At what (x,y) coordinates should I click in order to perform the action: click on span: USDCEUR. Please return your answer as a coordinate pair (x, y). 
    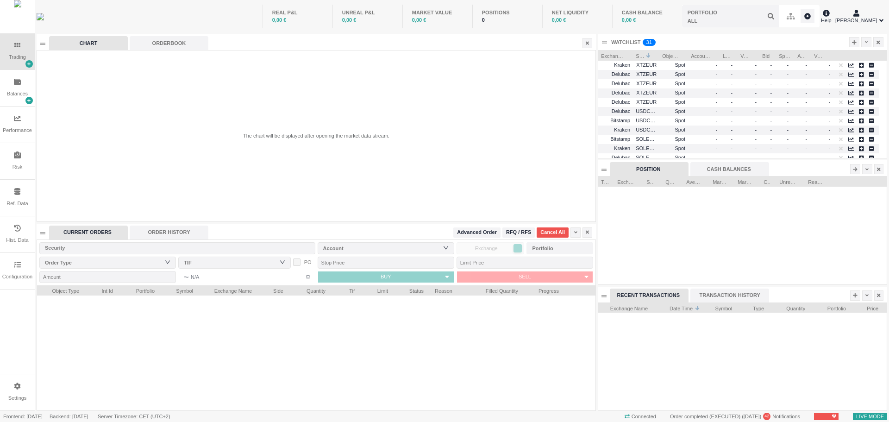
    Looking at the image, I should click on (646, 130).